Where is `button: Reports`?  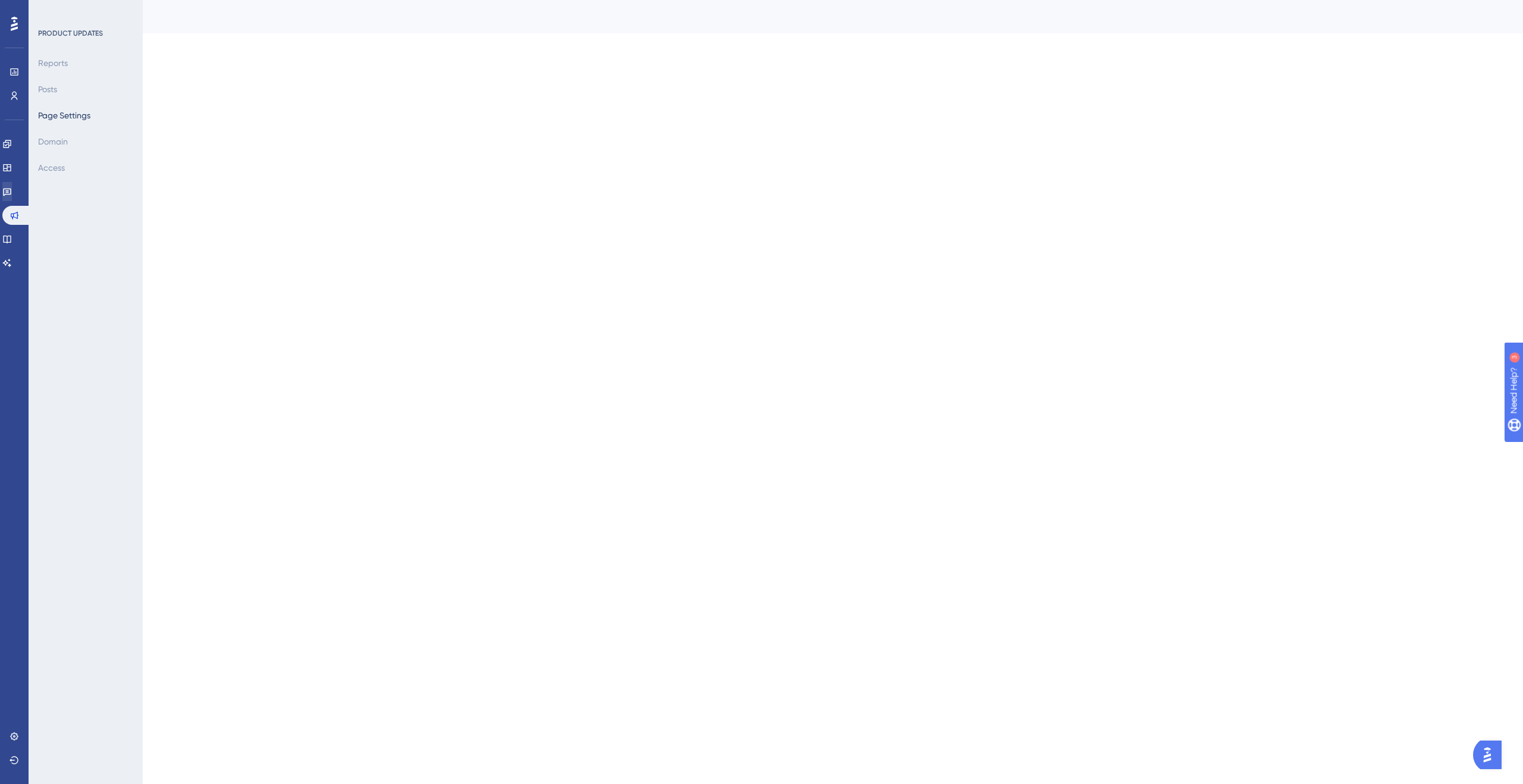 button: Reports is located at coordinates (53, 63).